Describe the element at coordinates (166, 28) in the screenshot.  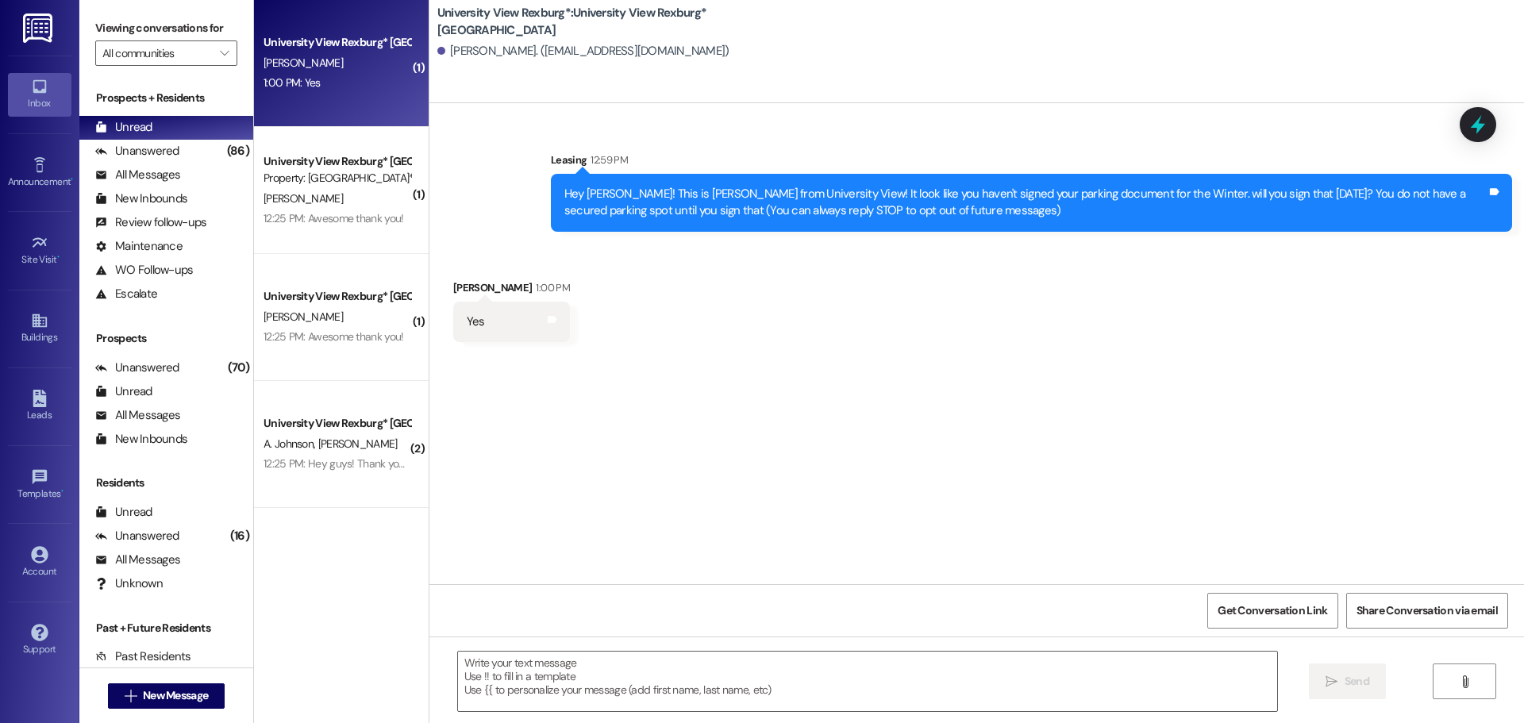
I see `label: Viewing conversations for` at that location.